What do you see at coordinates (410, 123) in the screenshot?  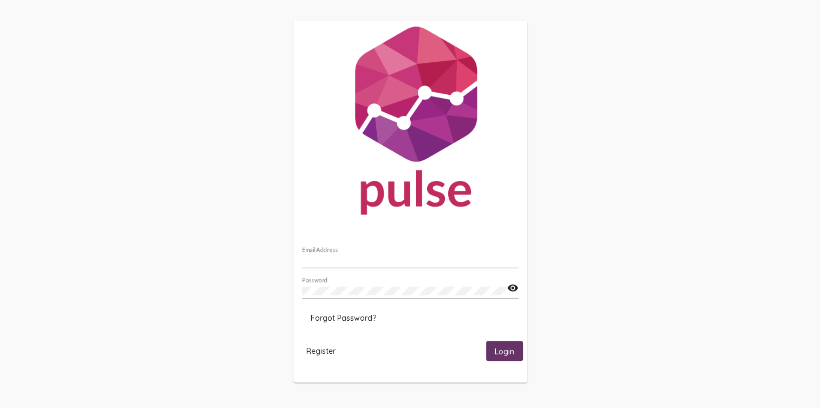 I see `img: Pulse For Good Logo` at bounding box center [410, 123].